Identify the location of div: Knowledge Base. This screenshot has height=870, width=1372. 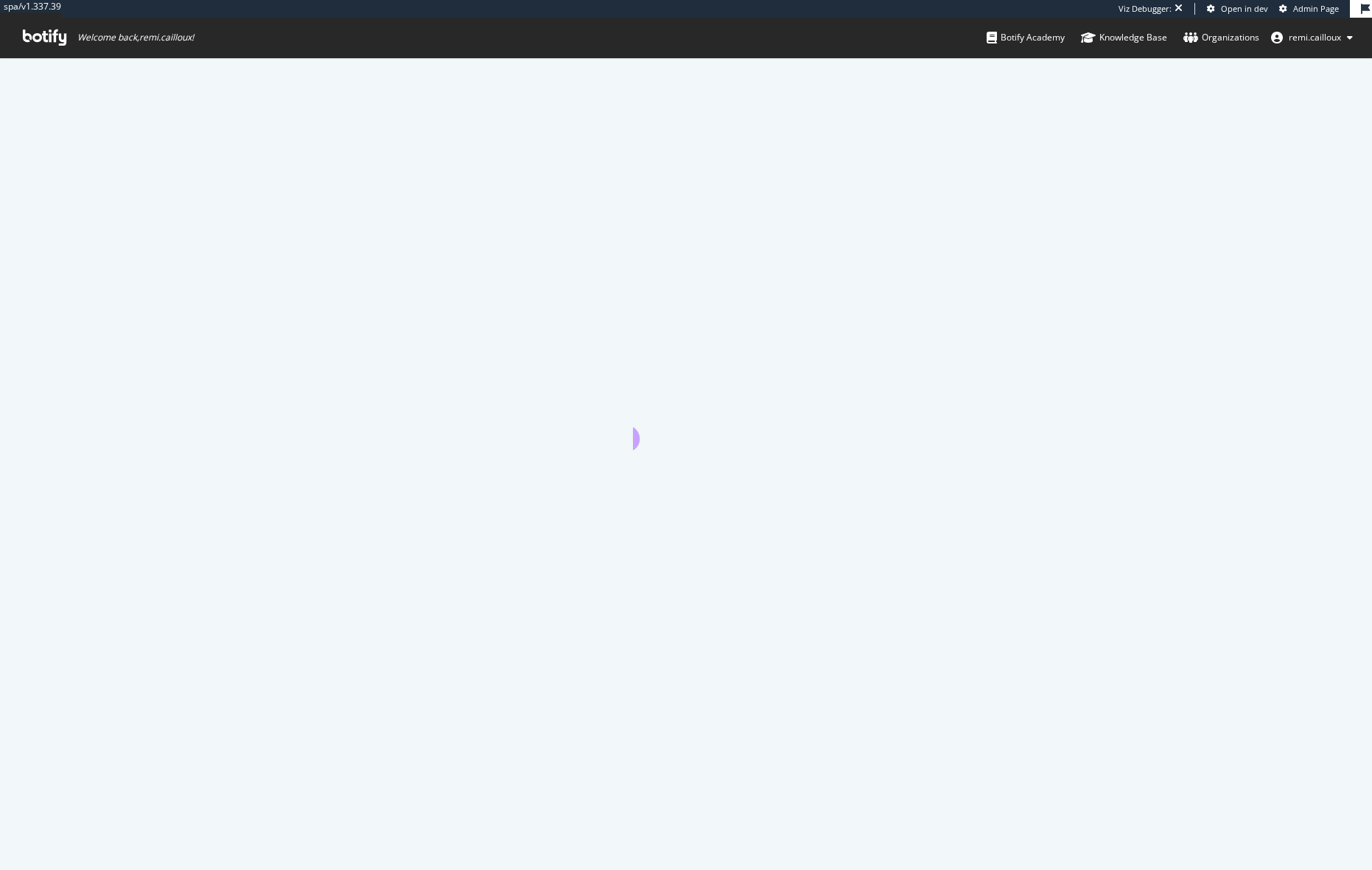
(1124, 37).